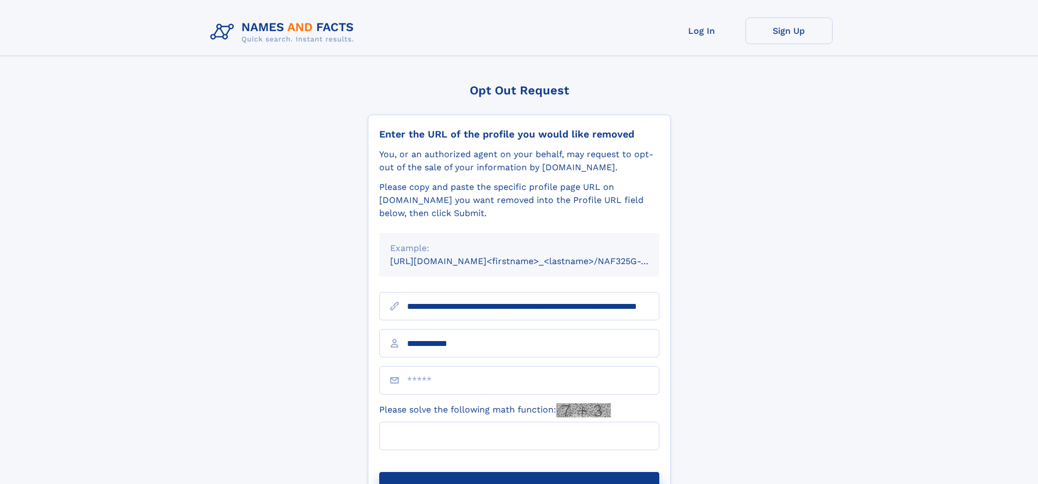 The height and width of the screenshot is (484, 1038). I want to click on a: Log In, so click(702, 31).